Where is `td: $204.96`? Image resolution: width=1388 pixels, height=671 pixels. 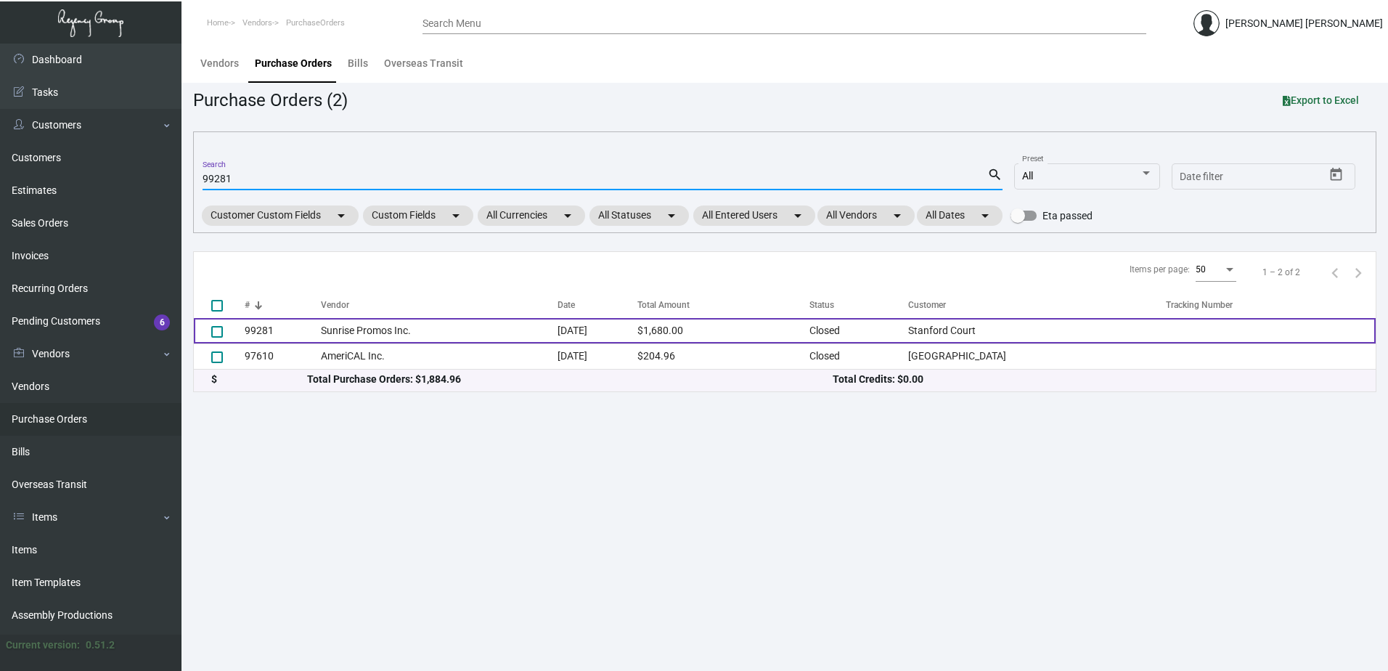 td: $204.96 is located at coordinates (723, 356).